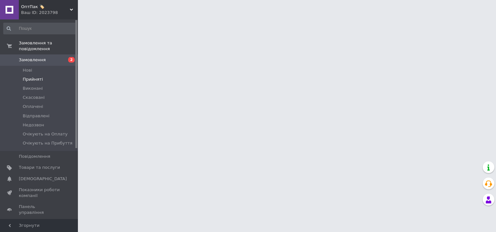  Describe the element at coordinates (34, 98) in the screenshot. I see `span: Скасовані` at that location.